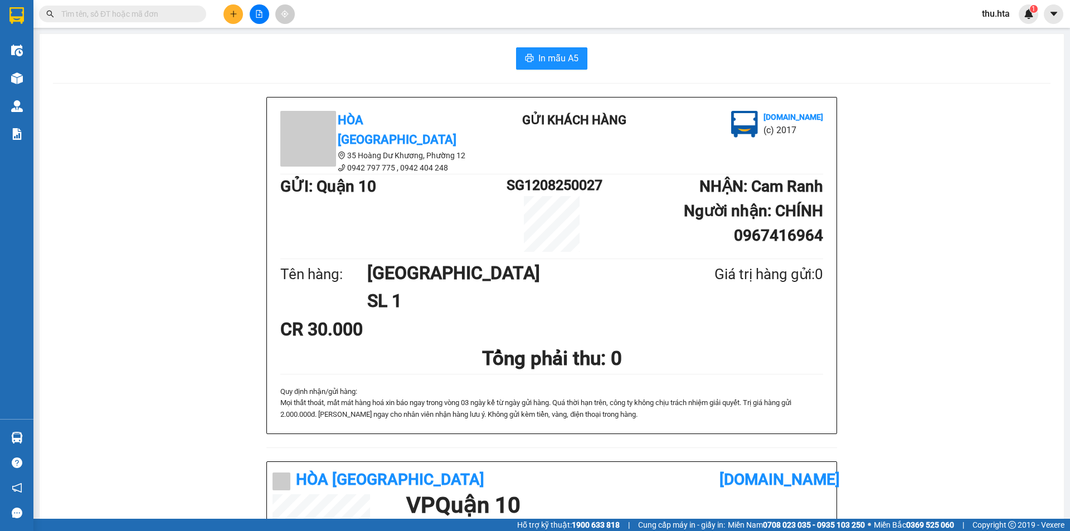  I want to click on span: environment, so click(342, 156).